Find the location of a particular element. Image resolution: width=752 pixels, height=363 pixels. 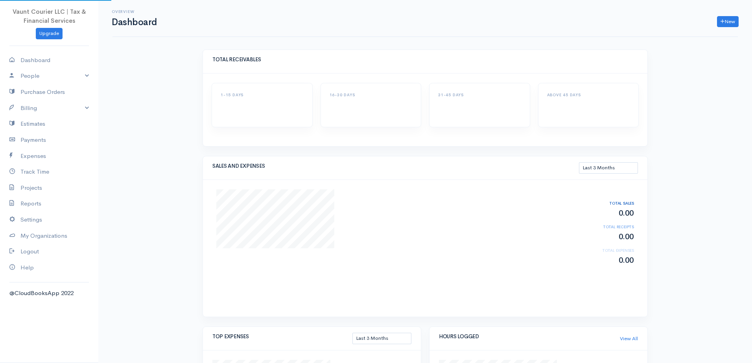

span: Vaunt Courier LLC | Tax & Financial Services is located at coordinates (49, 16).